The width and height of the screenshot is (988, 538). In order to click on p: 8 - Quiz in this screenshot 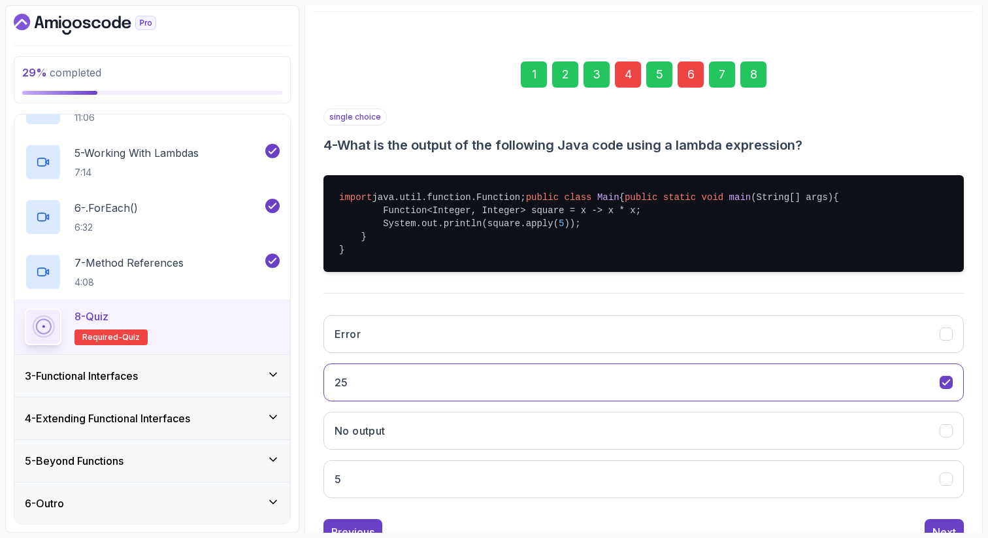, I will do `click(91, 316)`.